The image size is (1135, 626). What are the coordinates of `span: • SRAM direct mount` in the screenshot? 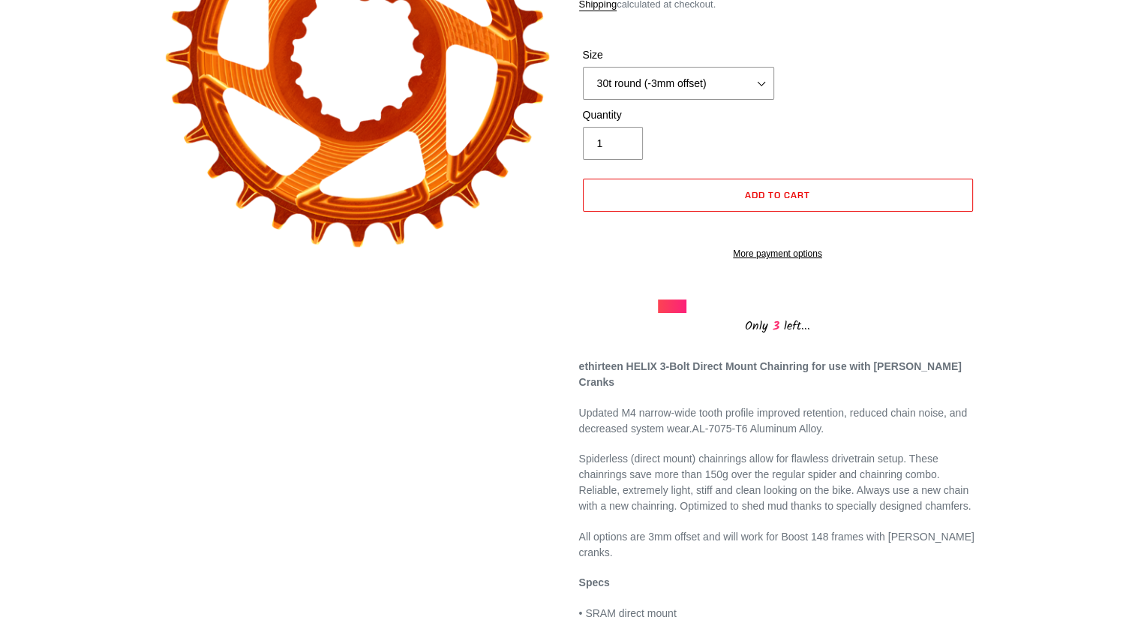 It's located at (628, 613).